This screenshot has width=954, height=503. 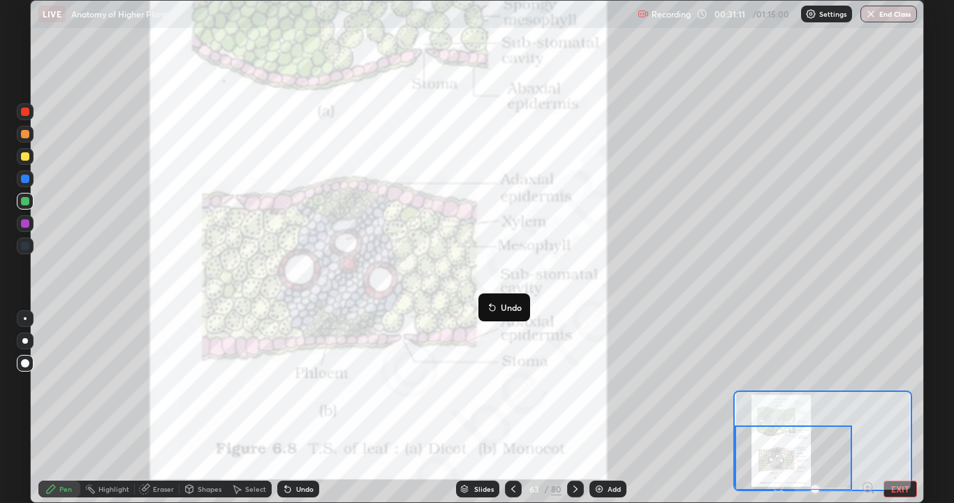 I want to click on p: LIVE, so click(x=52, y=14).